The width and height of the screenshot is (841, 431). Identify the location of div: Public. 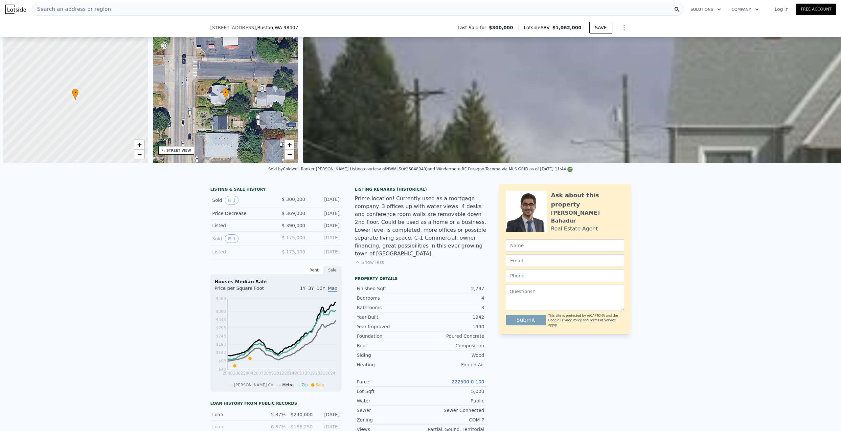
(452, 401).